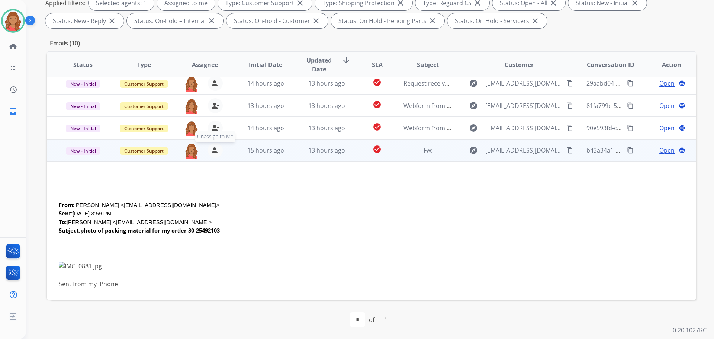 The height and width of the screenshot is (339, 714). Describe the element at coordinates (13, 90) in the screenshot. I see `mat-icon: history` at that location.